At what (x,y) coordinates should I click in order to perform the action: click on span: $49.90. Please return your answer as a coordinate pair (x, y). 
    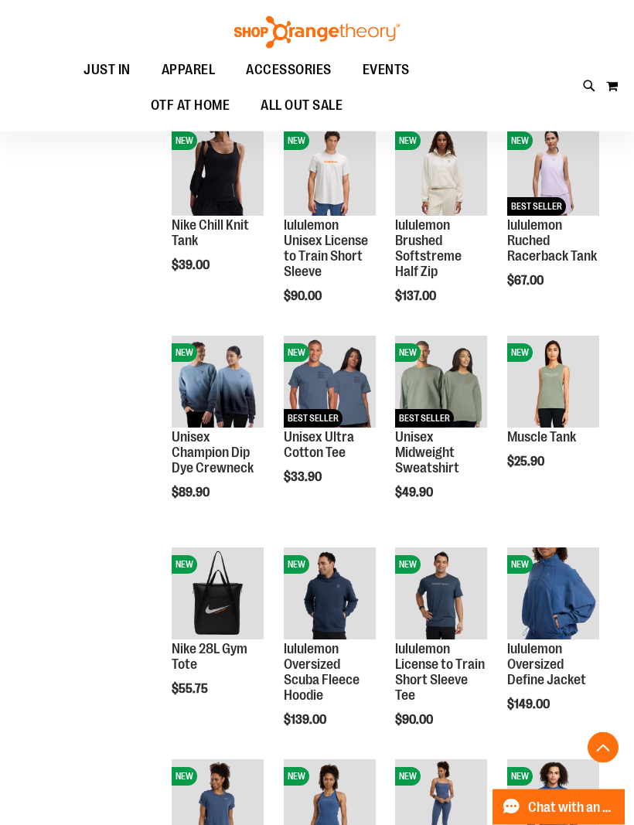
    Looking at the image, I should click on (415, 493).